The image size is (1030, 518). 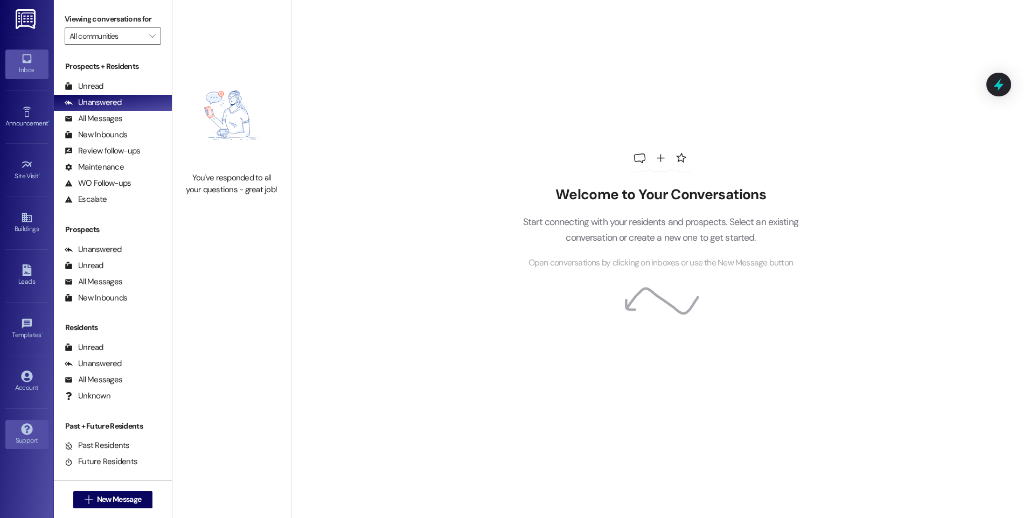 What do you see at coordinates (27, 329) in the screenshot?
I see `a: Templates •` at bounding box center [27, 329].